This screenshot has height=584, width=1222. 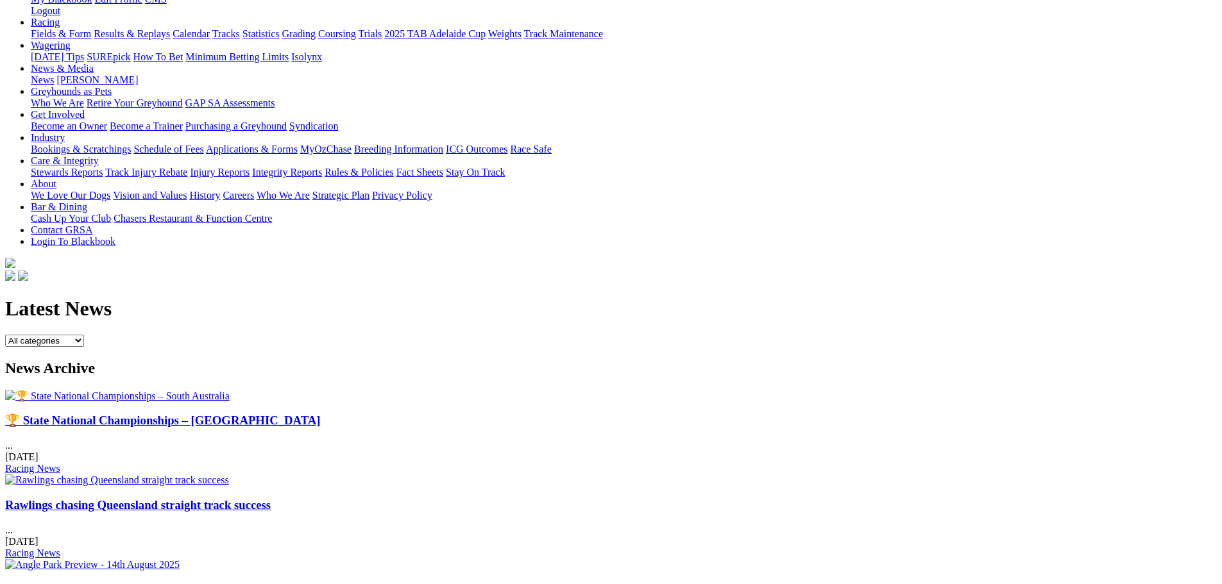 I want to click on a: Vision and Values, so click(x=149, y=195).